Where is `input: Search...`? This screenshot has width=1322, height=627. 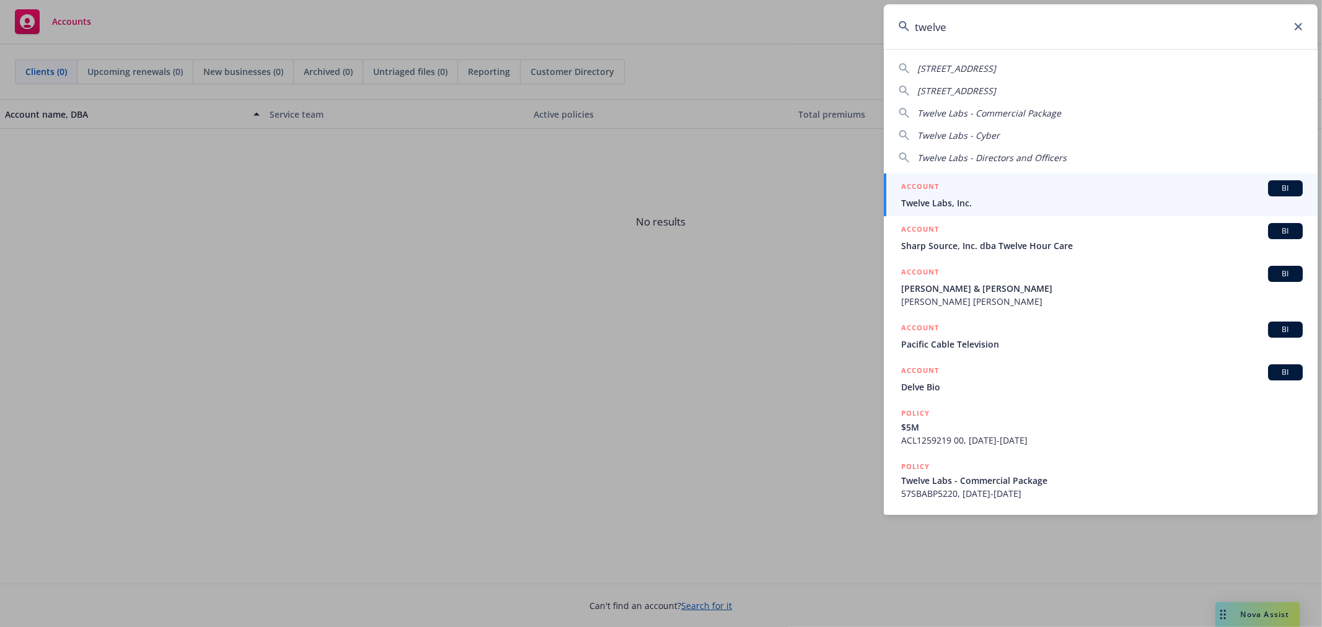 input: Search... is located at coordinates (1100, 27).